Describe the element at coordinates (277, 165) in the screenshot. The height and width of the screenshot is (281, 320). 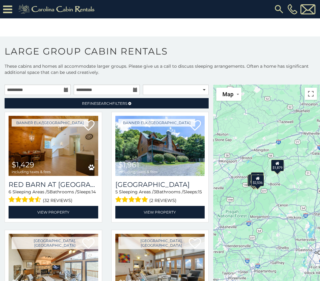
I see `div: $1,879` at that location.